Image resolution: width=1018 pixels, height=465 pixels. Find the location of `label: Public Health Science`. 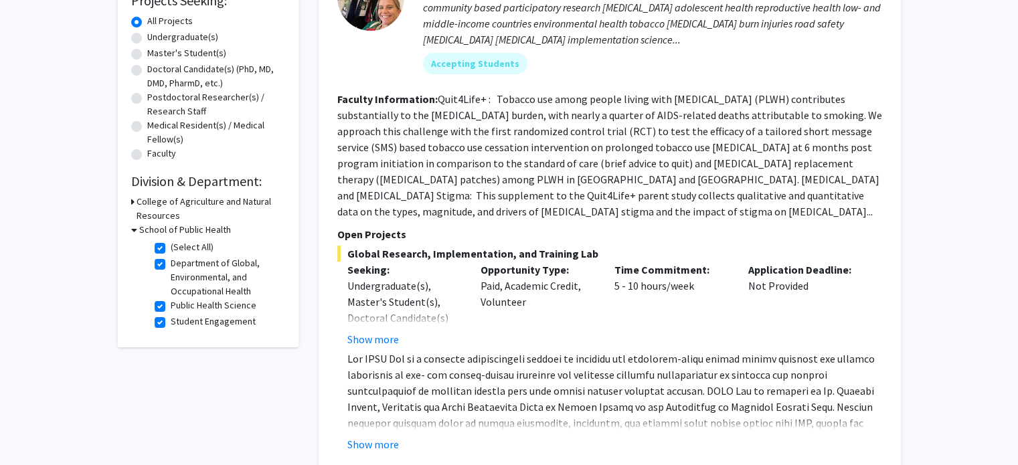

label: Public Health Science is located at coordinates (214, 305).